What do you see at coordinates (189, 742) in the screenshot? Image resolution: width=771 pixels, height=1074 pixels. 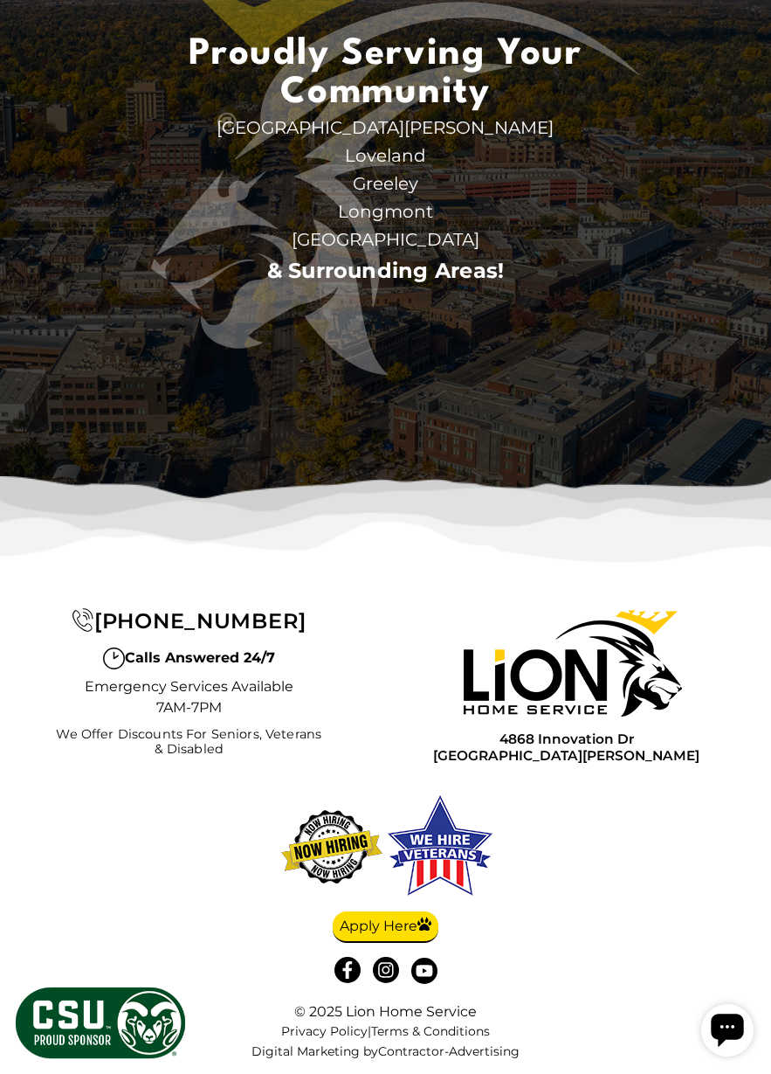 I see `span: We Offer Discounts for Seniors, Veterans & Disabled` at bounding box center [189, 742].